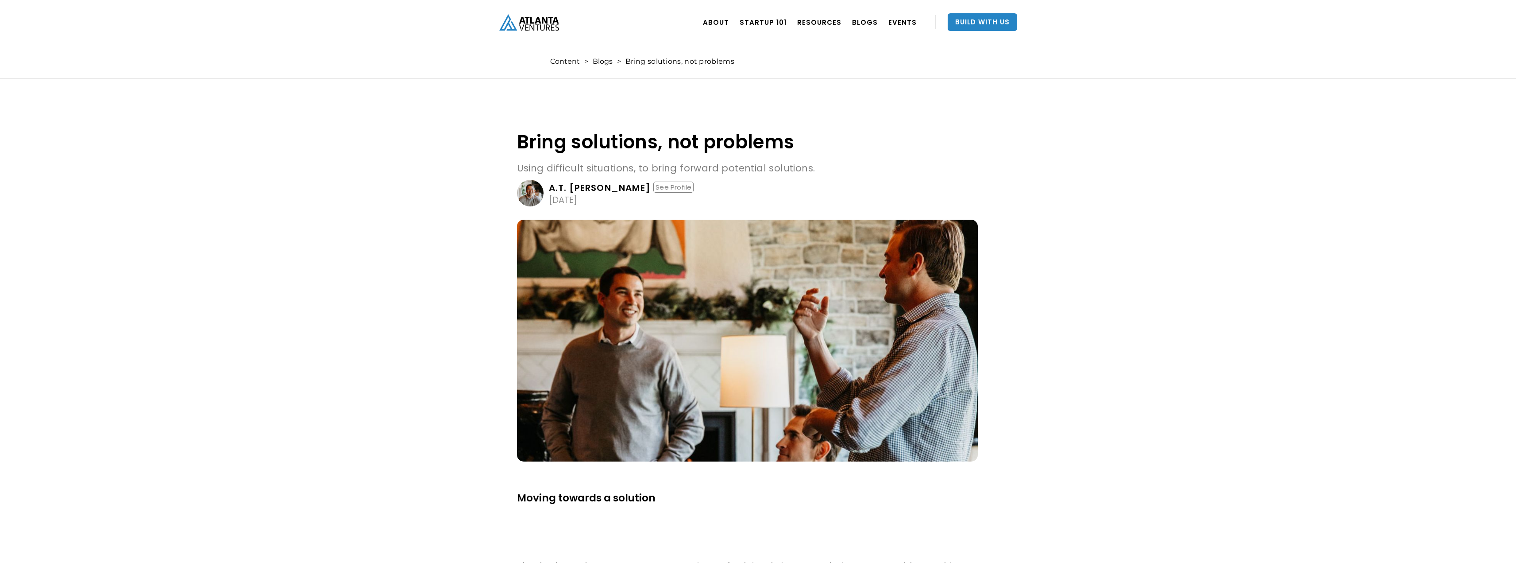  Describe the element at coordinates (763, 22) in the screenshot. I see `a: Startup 101` at that location.